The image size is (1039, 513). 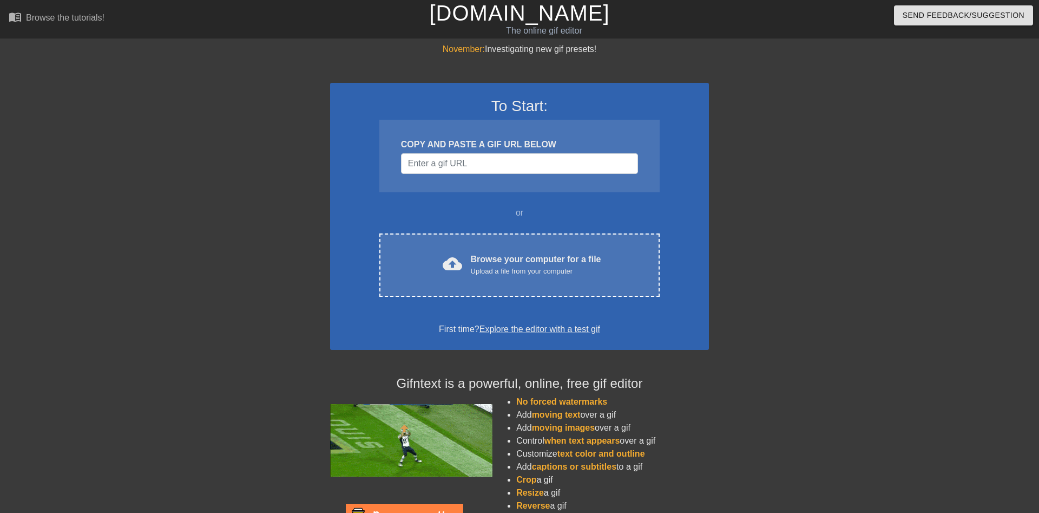 What do you see at coordinates (963, 15) in the screenshot?
I see `button: Send Feedback/Suggestion` at bounding box center [963, 15].